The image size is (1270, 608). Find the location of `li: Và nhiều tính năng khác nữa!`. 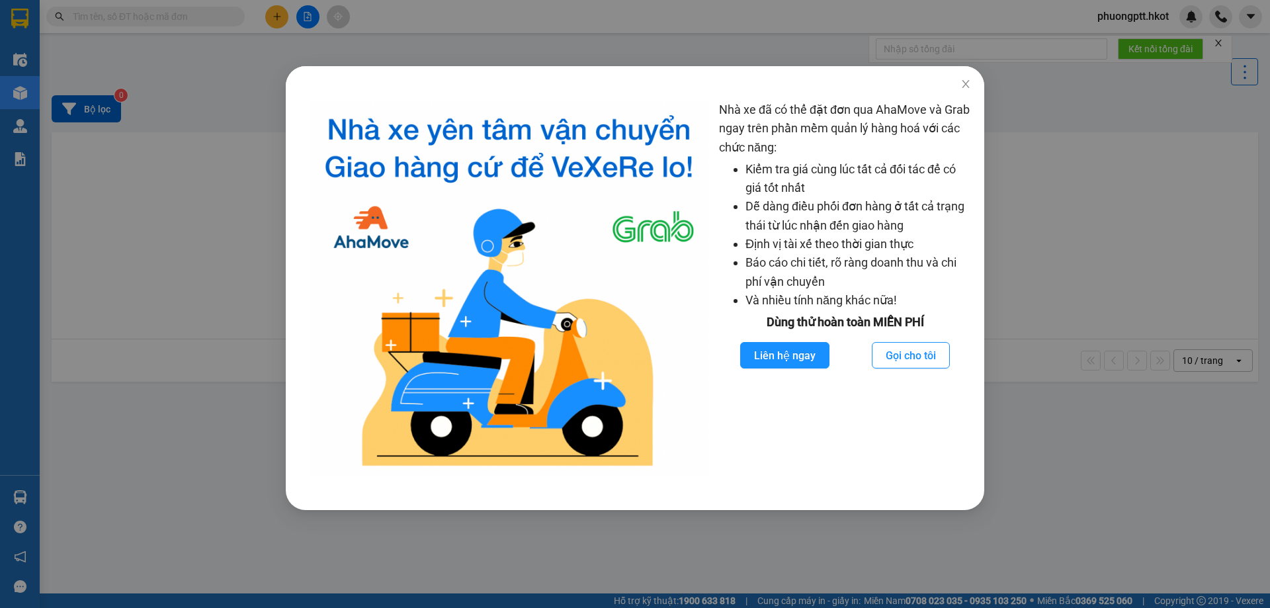

li: Và nhiều tính năng khác nữa! is located at coordinates (858, 300).